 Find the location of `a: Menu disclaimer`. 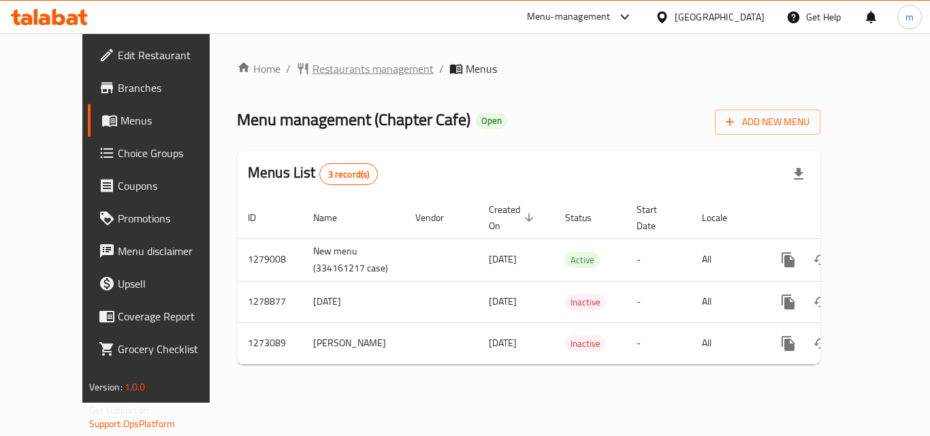

a: Menu disclaimer is located at coordinates (163, 251).